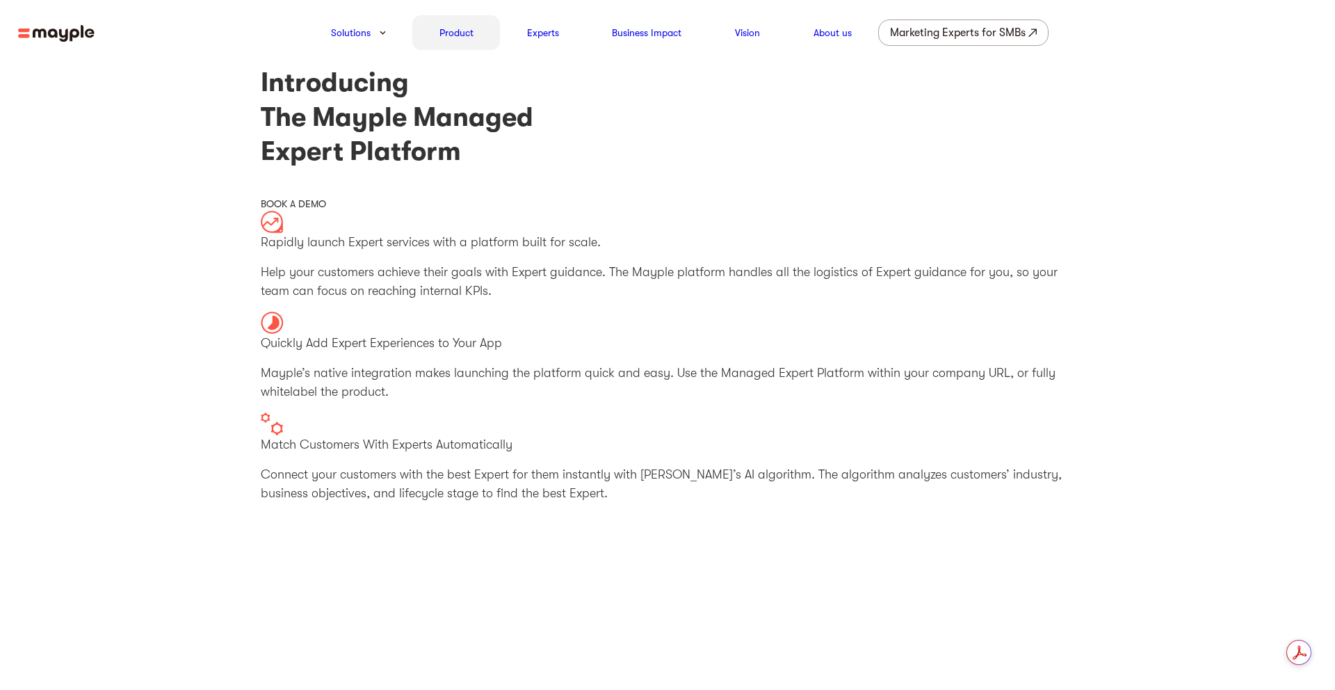 The height and width of the screenshot is (690, 1335). What do you see at coordinates (668, 444) in the screenshot?
I see `p: Match Customers With Experts Automatically` at bounding box center [668, 444].